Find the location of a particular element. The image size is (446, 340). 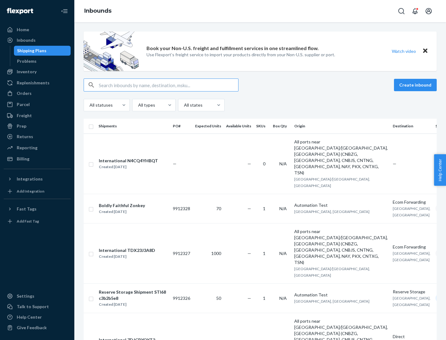

div: Orders is located at coordinates (24, 93).